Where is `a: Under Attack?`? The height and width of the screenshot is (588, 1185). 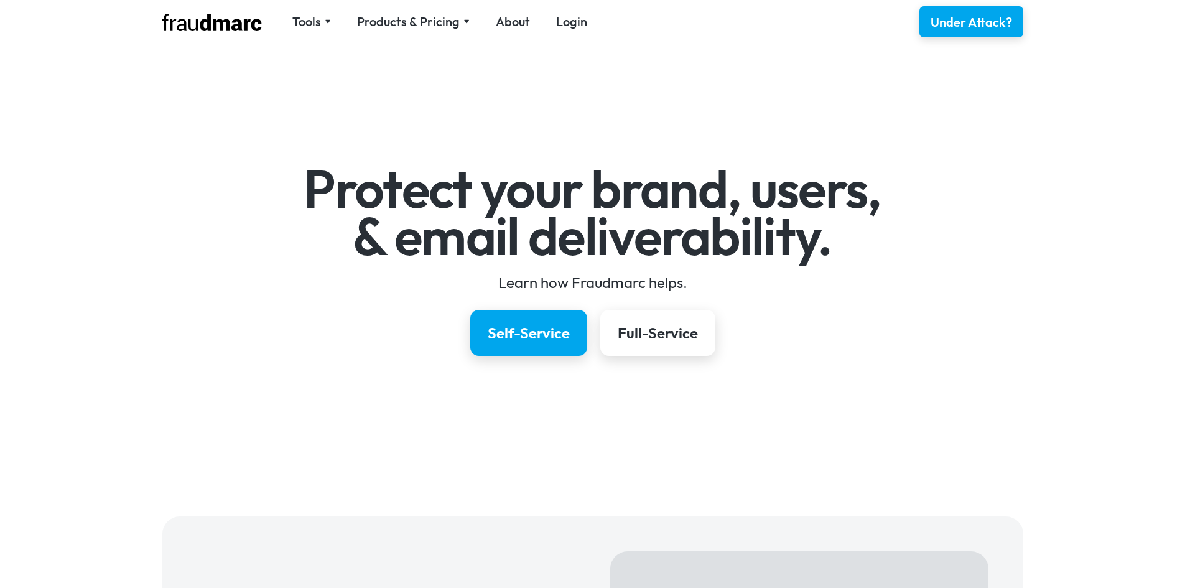 a: Under Attack? is located at coordinates (971, 22).